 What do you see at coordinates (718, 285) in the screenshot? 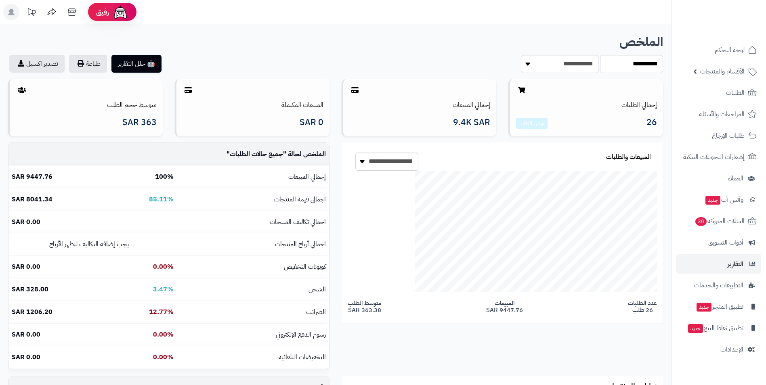
I see `span: التطبيقات والخدمات` at bounding box center [718, 285].